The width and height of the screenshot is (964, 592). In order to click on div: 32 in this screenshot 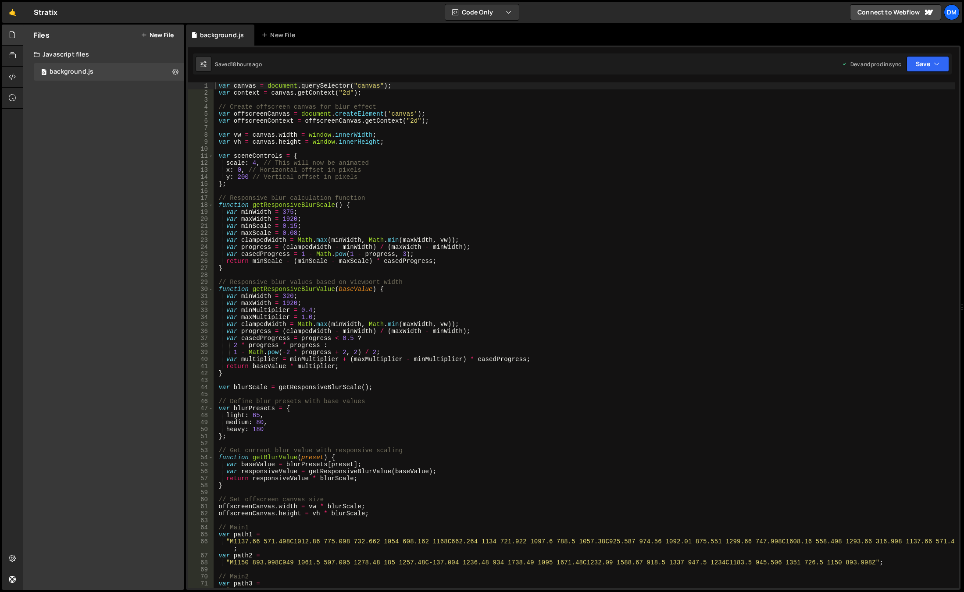, I will do `click(200, 303)`.